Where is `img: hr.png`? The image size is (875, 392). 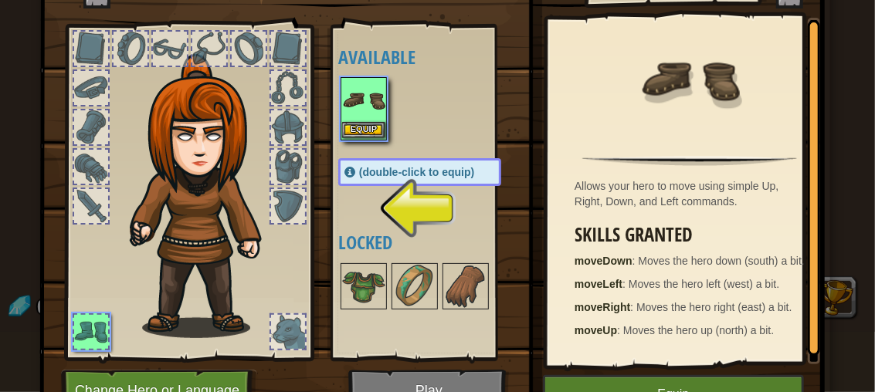
img: hr.png is located at coordinates (689, 161).